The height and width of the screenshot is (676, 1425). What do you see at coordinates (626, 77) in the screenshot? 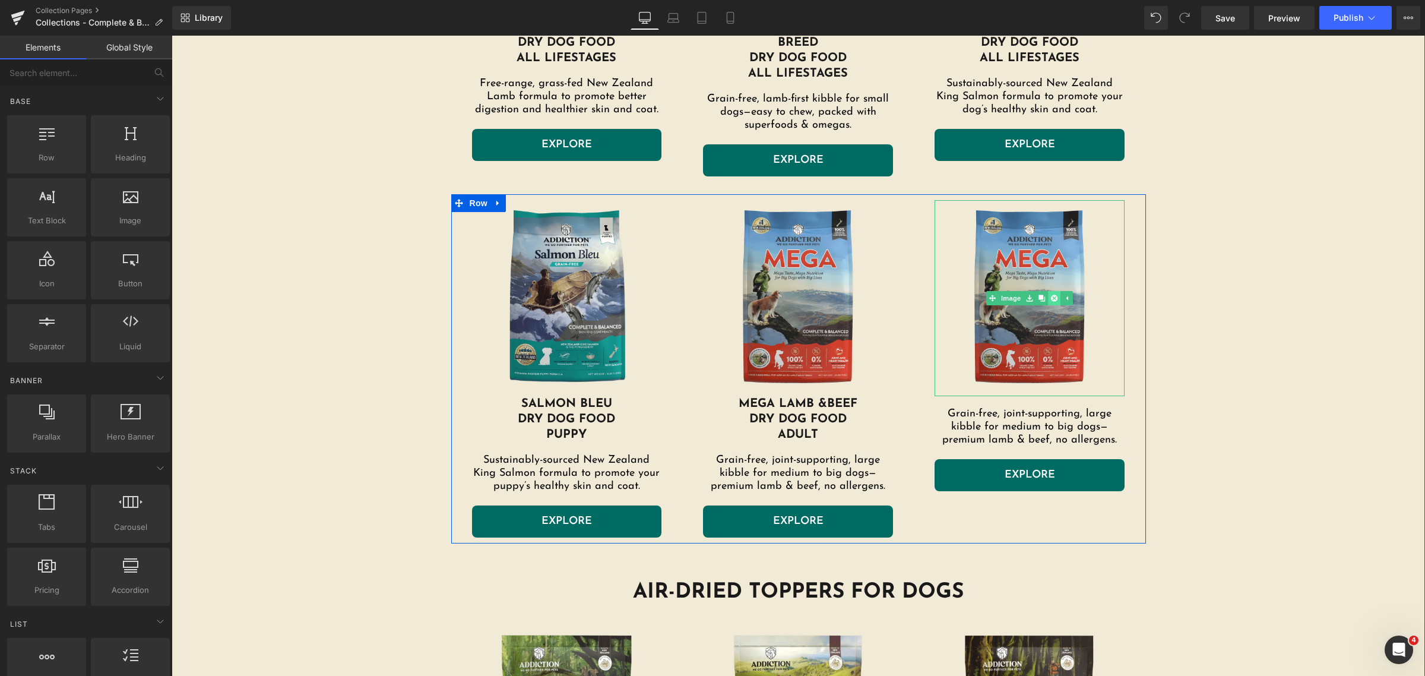
I see `p: Grain-free, lamb-first kibble for small dogs—easy to chew, packed with superfoods & omegas.` at bounding box center [626, 77].